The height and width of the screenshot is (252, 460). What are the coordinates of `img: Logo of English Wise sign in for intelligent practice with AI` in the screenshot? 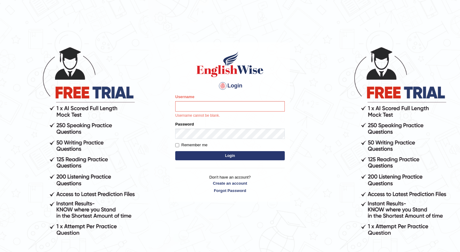 It's located at (230, 64).